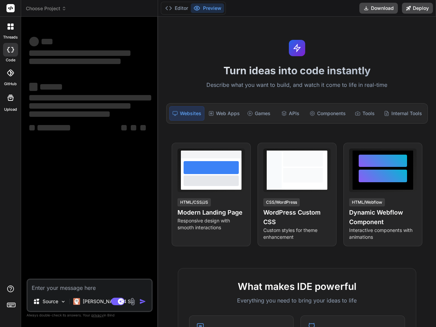  Describe the element at coordinates (281, 202) in the screenshot. I see `div: CSS/WordPress` at that location.